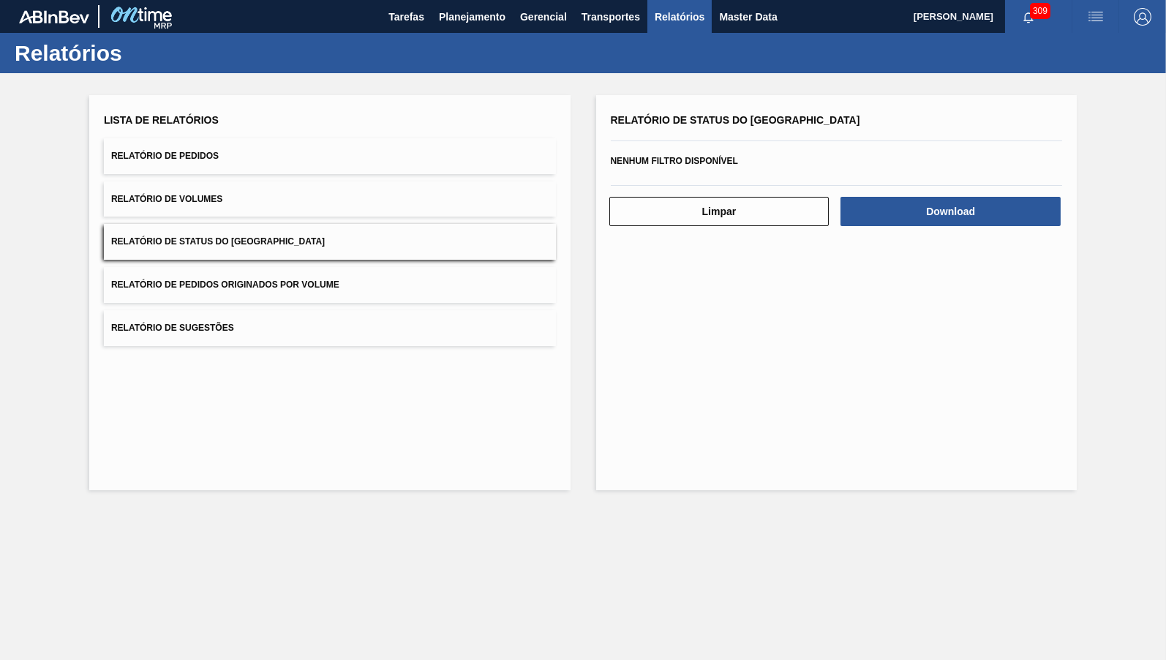 The width and height of the screenshot is (1166, 660). I want to click on span: Relatório de Volumes, so click(167, 199).